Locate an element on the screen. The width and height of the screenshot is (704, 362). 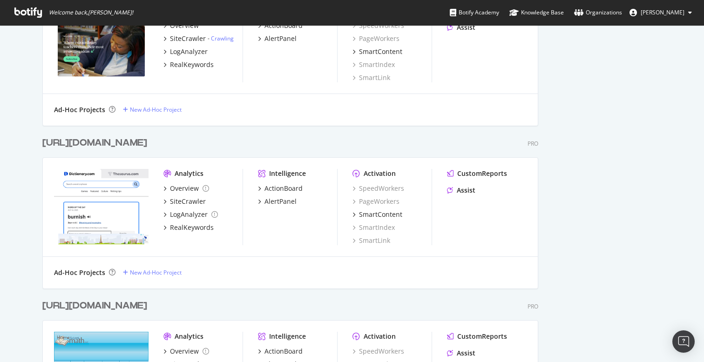
img: https://www.dictionary.com/ is located at coordinates (101, 207).